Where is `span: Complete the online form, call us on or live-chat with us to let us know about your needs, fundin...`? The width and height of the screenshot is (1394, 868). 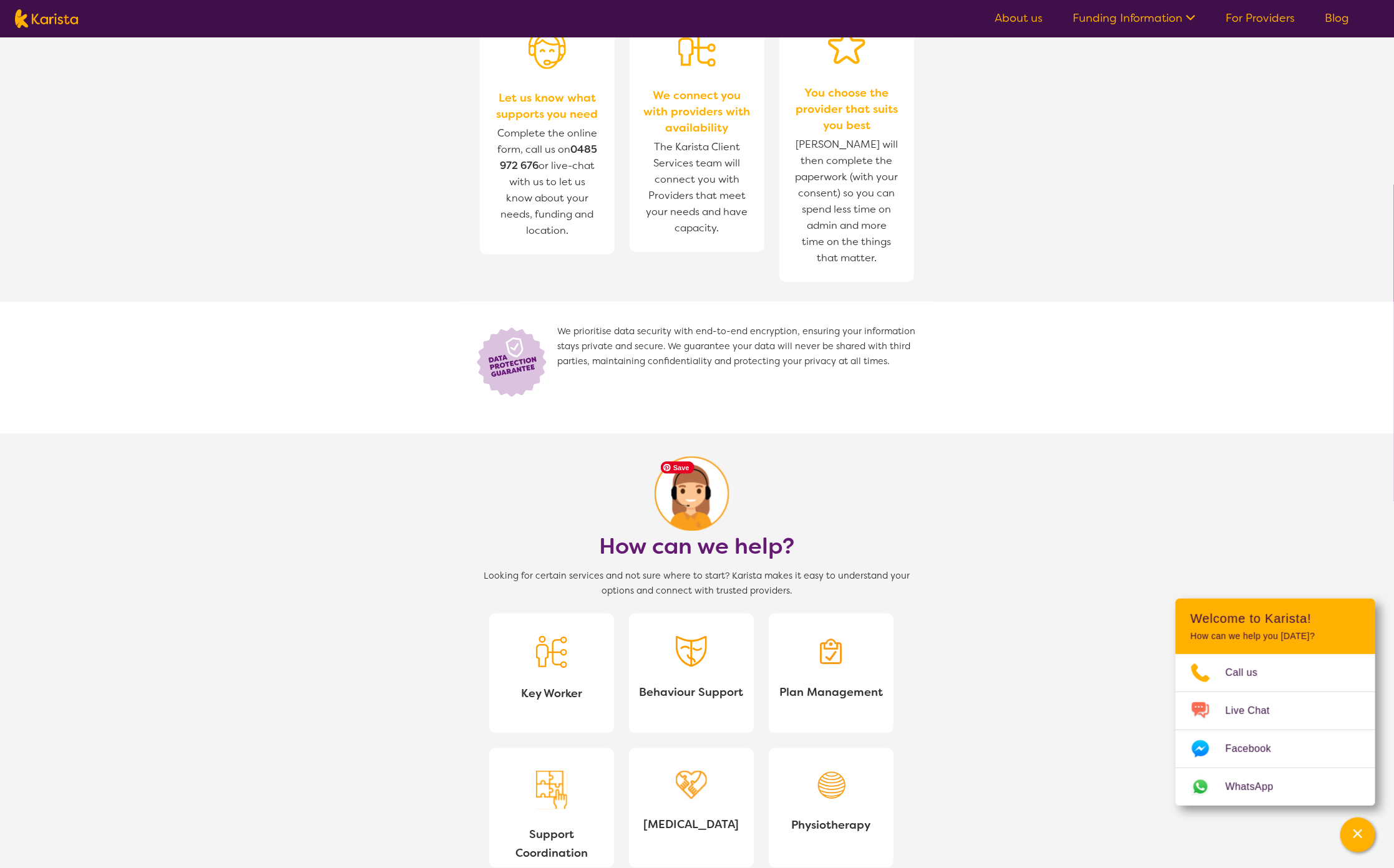 span: Complete the online form, call us on or live-chat with us to let us know about your needs, fundin... is located at coordinates (548, 182).